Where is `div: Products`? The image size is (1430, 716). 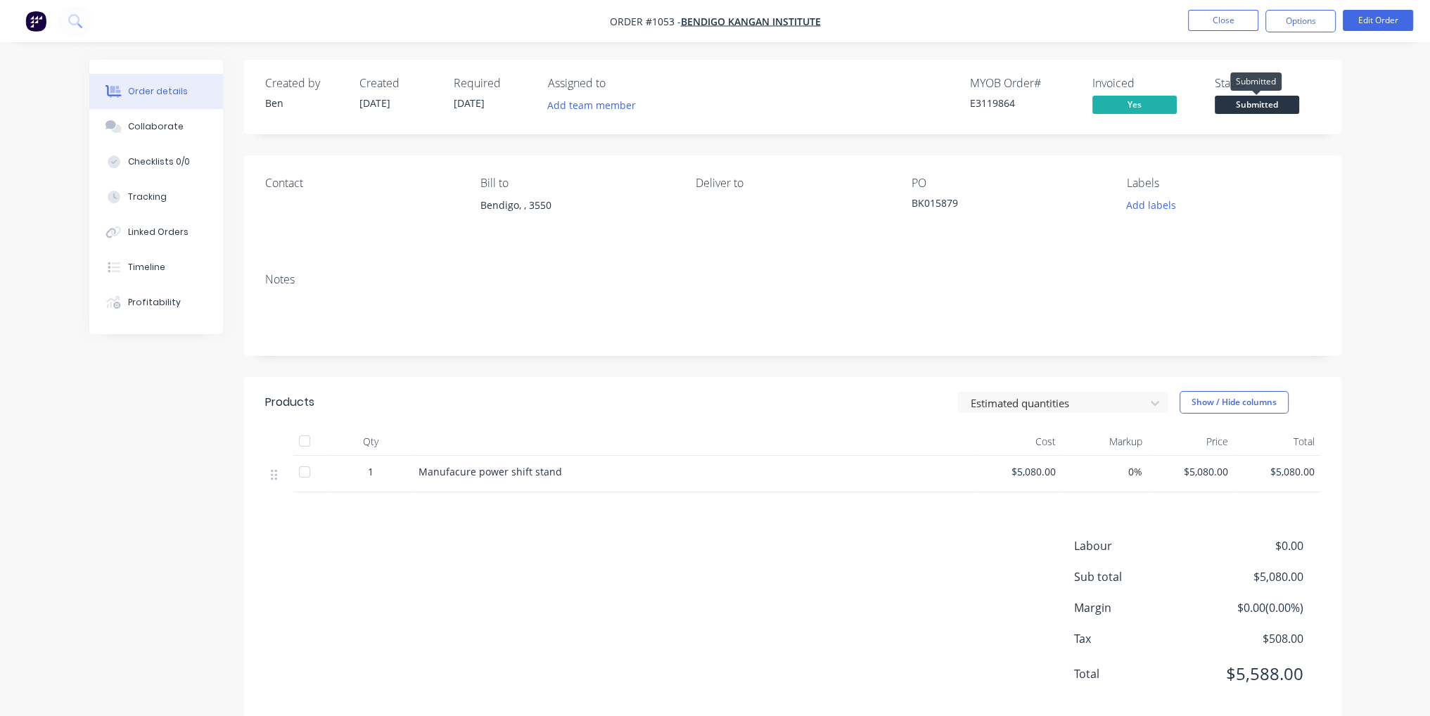 div: Products is located at coordinates (290, 402).